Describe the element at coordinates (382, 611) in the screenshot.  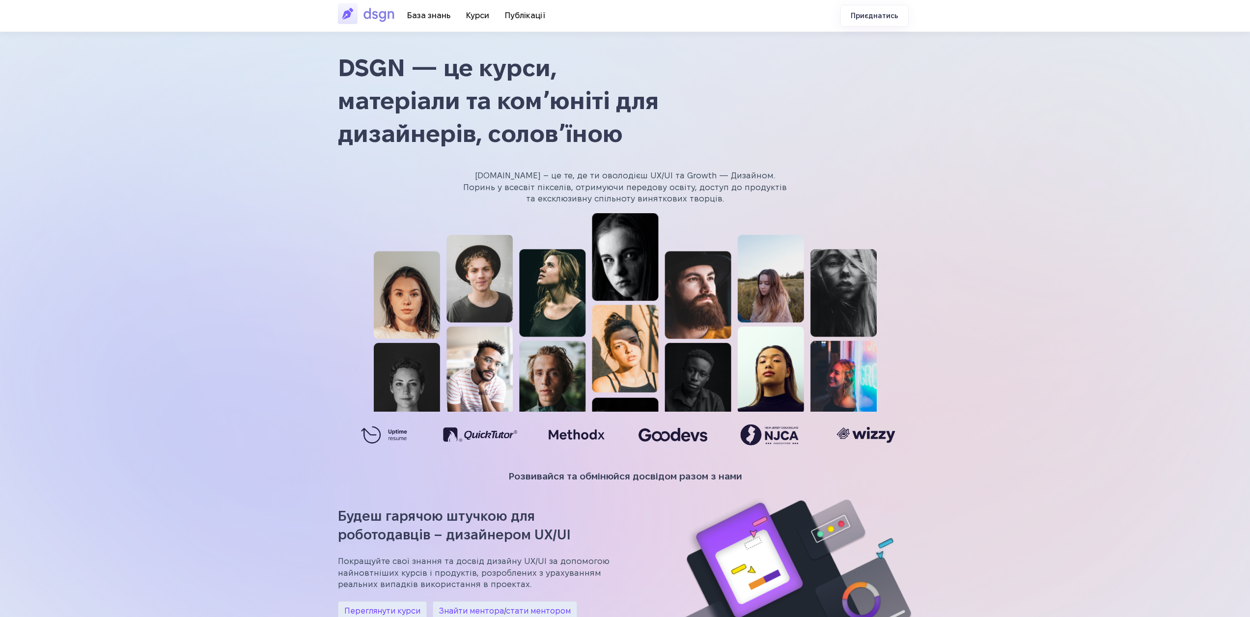
I see `a: Переглянути курси` at that location.